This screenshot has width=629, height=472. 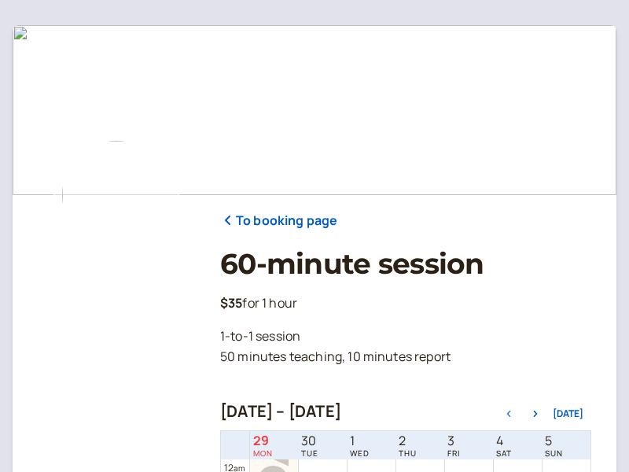 What do you see at coordinates (360, 441) in the screenshot?
I see `span: 1` at bounding box center [360, 441].